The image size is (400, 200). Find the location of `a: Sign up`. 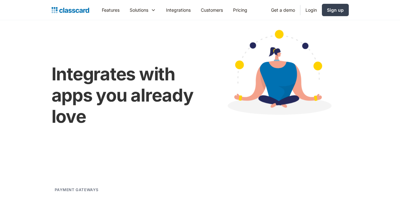

a: Sign up is located at coordinates (335, 10).